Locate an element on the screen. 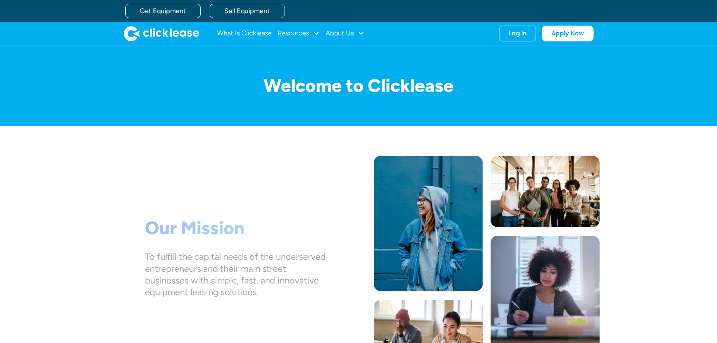  a: Apply Now is located at coordinates (568, 33).